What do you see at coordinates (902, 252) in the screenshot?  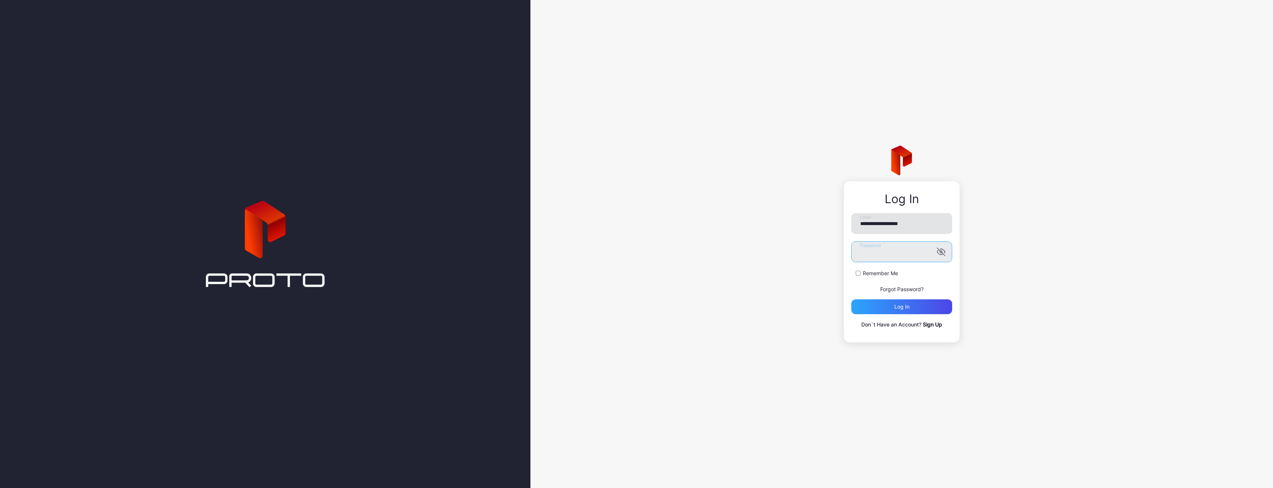 I see `input: Password` at bounding box center [902, 252].